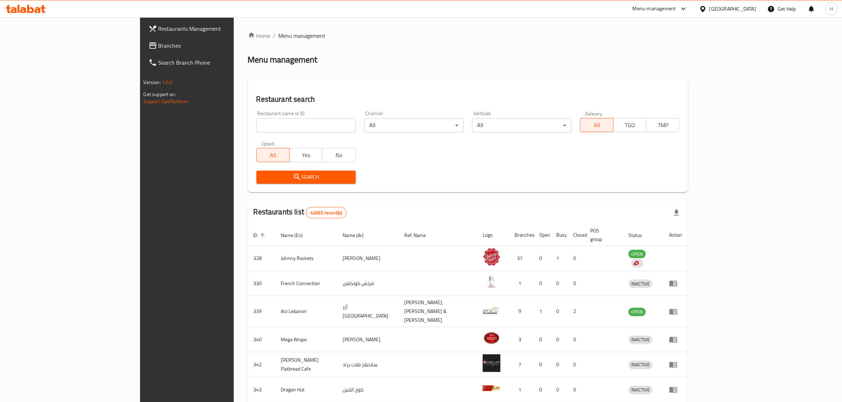 The height and width of the screenshot is (402, 842). What do you see at coordinates (637, 263) in the screenshot?
I see `div: Indicates that the vendor menu management has been moved to DH Catalog service` at bounding box center [637, 263].